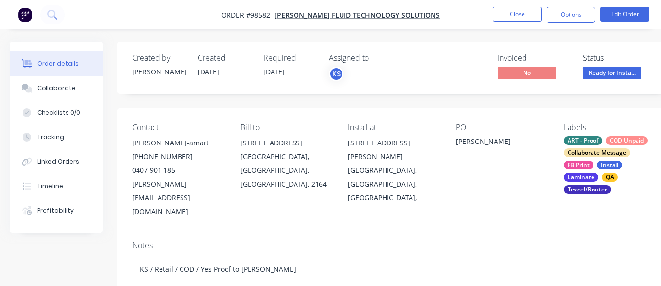 This screenshot has width=661, height=286. Describe the element at coordinates (56, 210) in the screenshot. I see `button: Profitability` at that location.